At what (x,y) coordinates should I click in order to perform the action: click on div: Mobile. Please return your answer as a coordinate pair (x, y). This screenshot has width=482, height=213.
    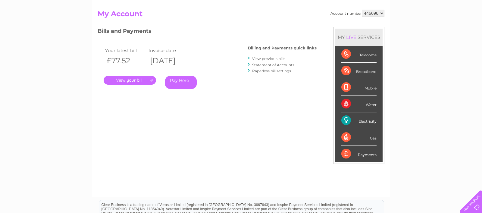
    Looking at the image, I should click on (359, 87).